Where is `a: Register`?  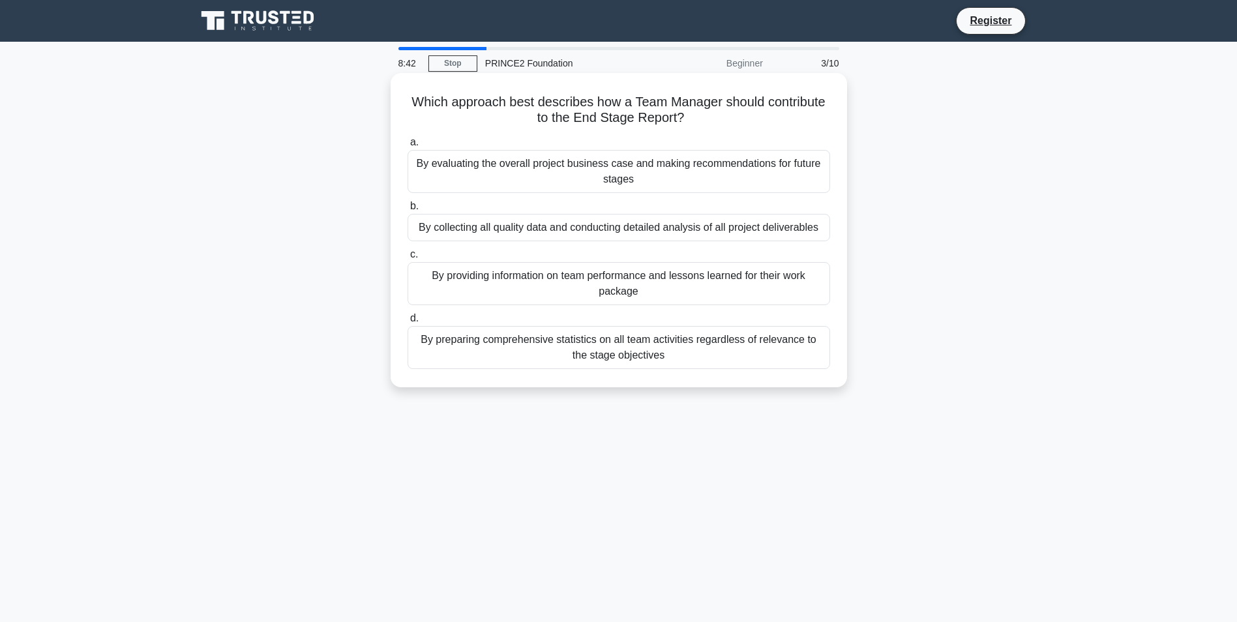 a: Register is located at coordinates (991, 20).